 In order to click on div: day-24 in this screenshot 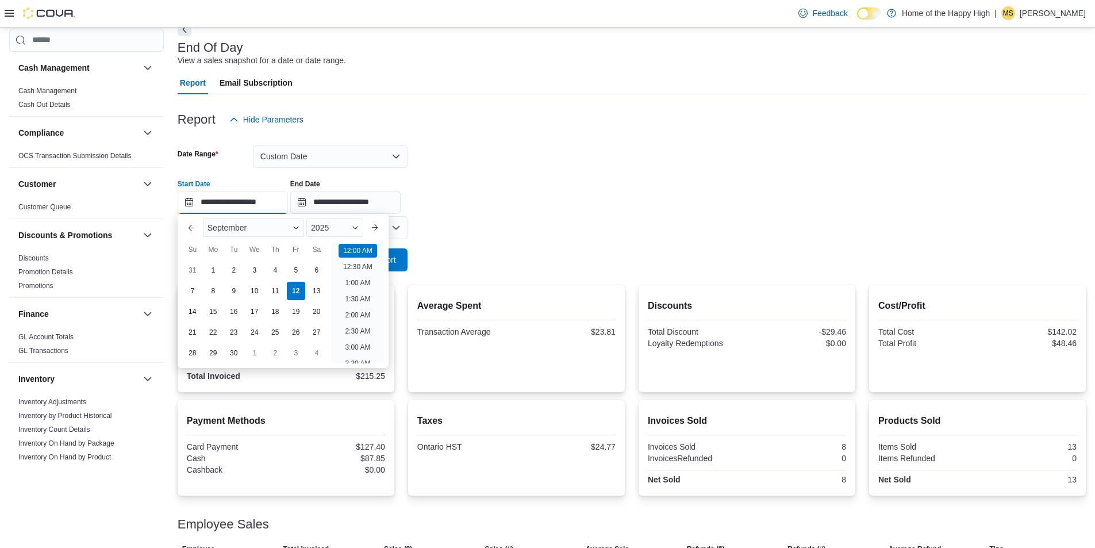, I will do `click(255, 332)`.